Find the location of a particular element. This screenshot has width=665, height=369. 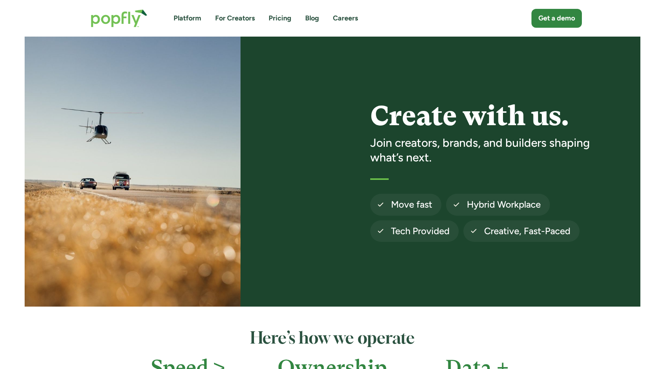

h3: Join creators, brands, and builders shaping what’s next. is located at coordinates (486, 150).